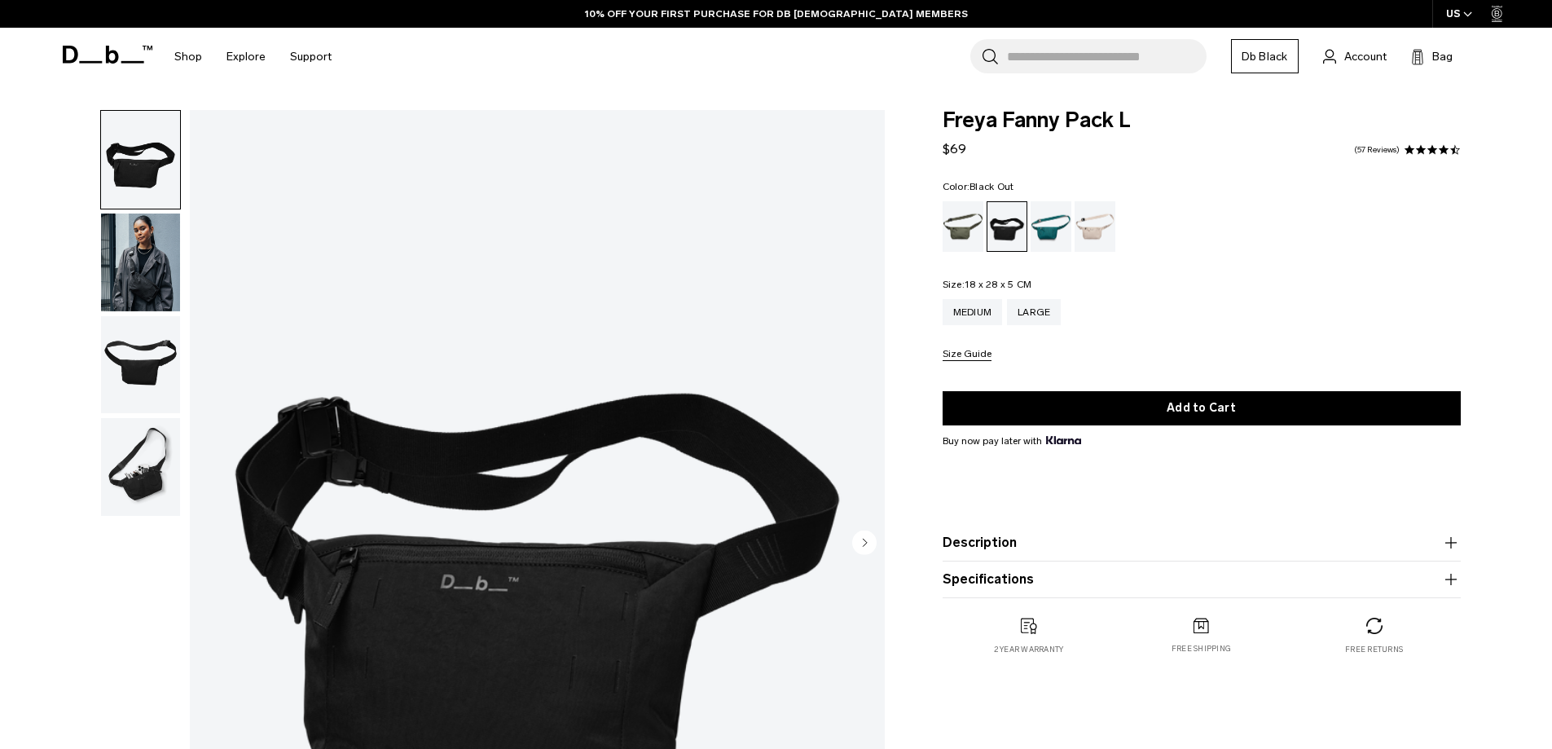  What do you see at coordinates (1365, 56) in the screenshot?
I see `span: Account` at bounding box center [1365, 56].